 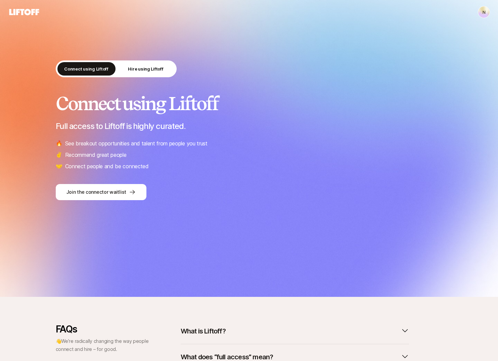 I want to click on p: See breakout opportunities and talent from people you trust, so click(x=136, y=143).